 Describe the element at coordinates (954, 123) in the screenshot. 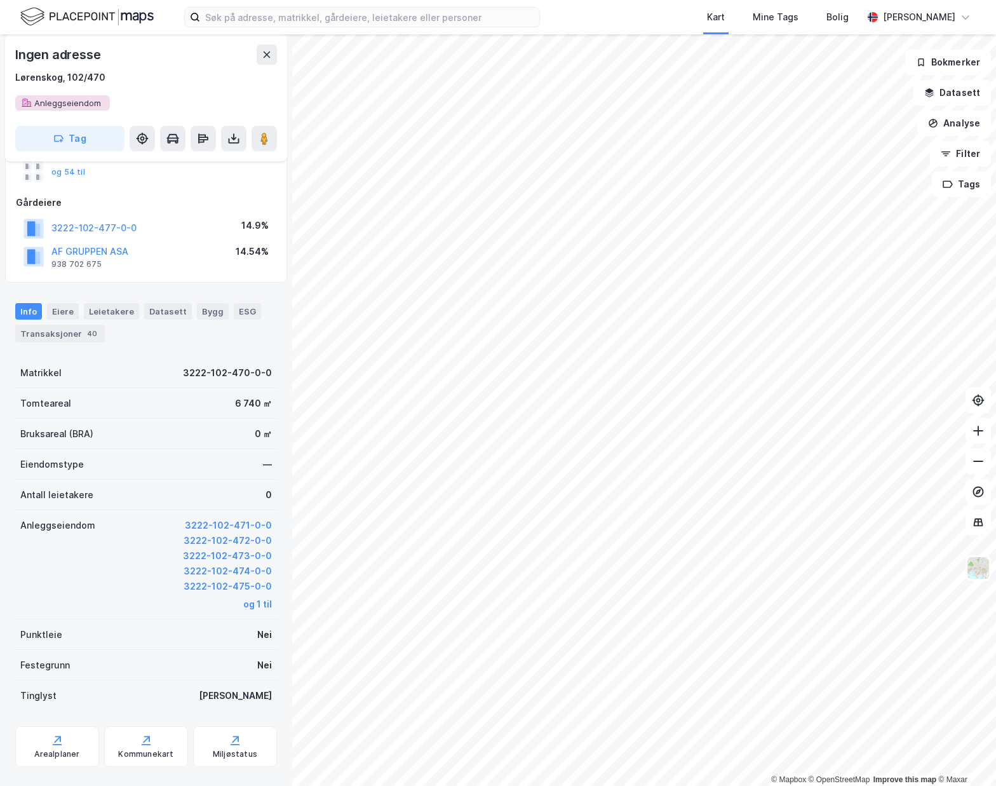

I see `button: Analyse` at that location.